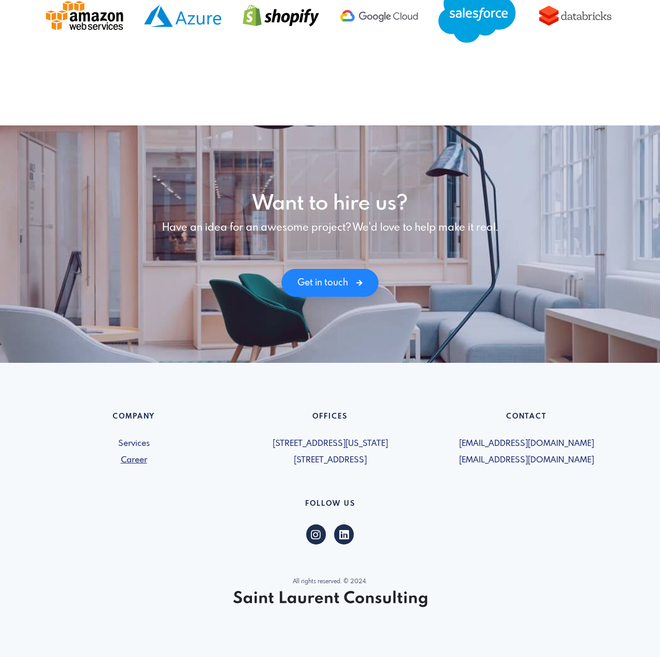 The height and width of the screenshot is (657, 660). I want to click on h6: Contact, so click(526, 419).